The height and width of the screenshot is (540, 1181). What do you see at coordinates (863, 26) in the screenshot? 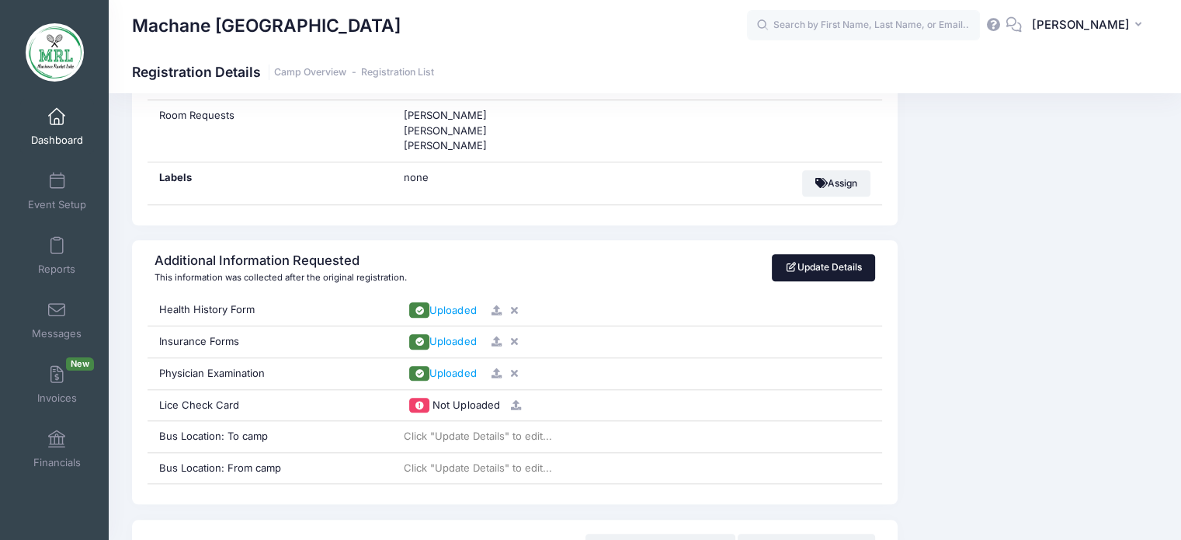
I see `input: Search by First Name, Last Name, or Email...` at bounding box center [863, 26].